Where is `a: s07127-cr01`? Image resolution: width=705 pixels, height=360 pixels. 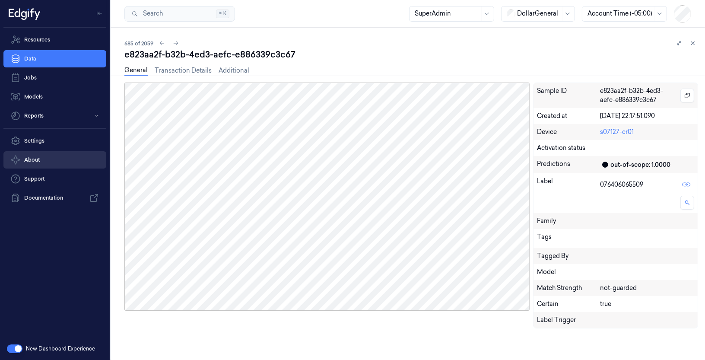 a: s07127-cr01 is located at coordinates (616, 132).